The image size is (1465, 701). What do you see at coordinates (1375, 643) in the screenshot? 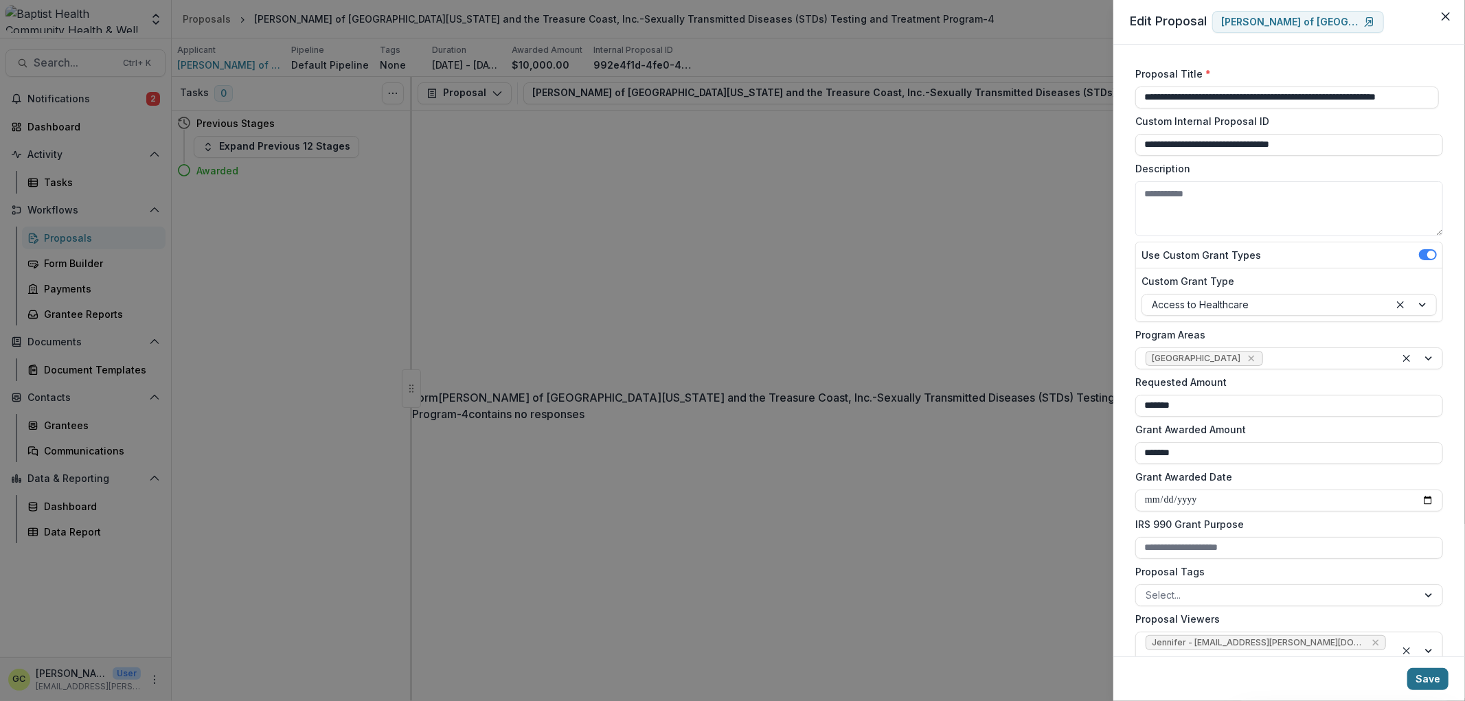
I see `div: Remove Jennifer - jennifer.donahoo@bmcjax.com` at bounding box center [1375, 643].